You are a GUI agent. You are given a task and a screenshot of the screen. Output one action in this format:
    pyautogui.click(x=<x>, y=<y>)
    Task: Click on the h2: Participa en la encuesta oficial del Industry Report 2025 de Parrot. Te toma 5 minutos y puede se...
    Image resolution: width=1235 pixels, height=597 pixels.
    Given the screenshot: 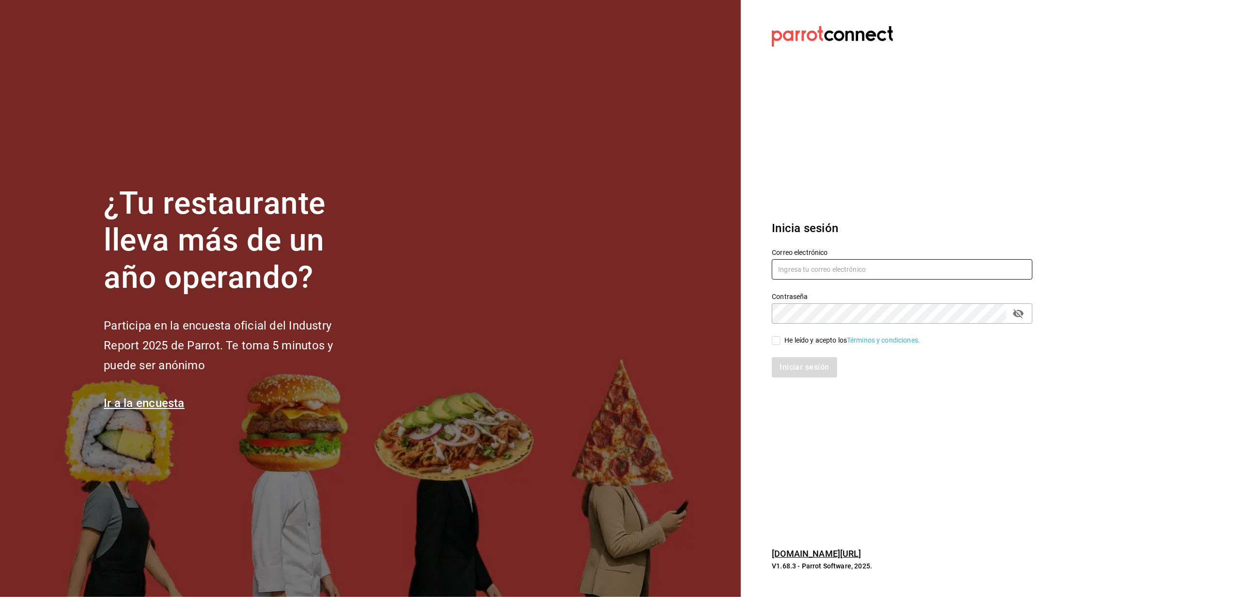 What is the action you would take?
    pyautogui.click(x=234, y=345)
    